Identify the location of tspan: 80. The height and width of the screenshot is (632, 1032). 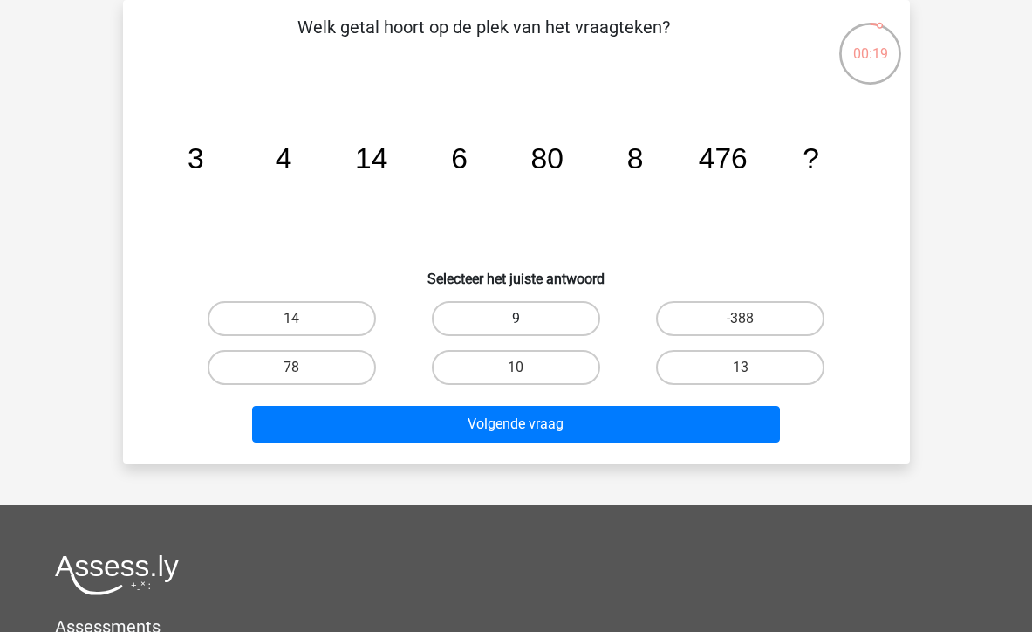
(546, 158).